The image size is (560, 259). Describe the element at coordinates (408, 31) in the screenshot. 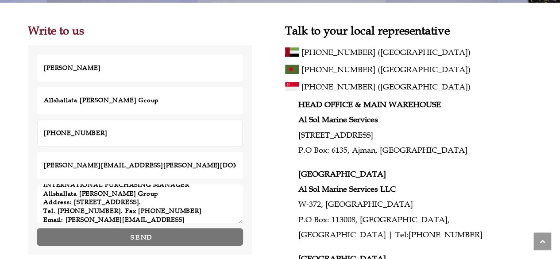

I see `h2: Talk to your local representative` at that location.